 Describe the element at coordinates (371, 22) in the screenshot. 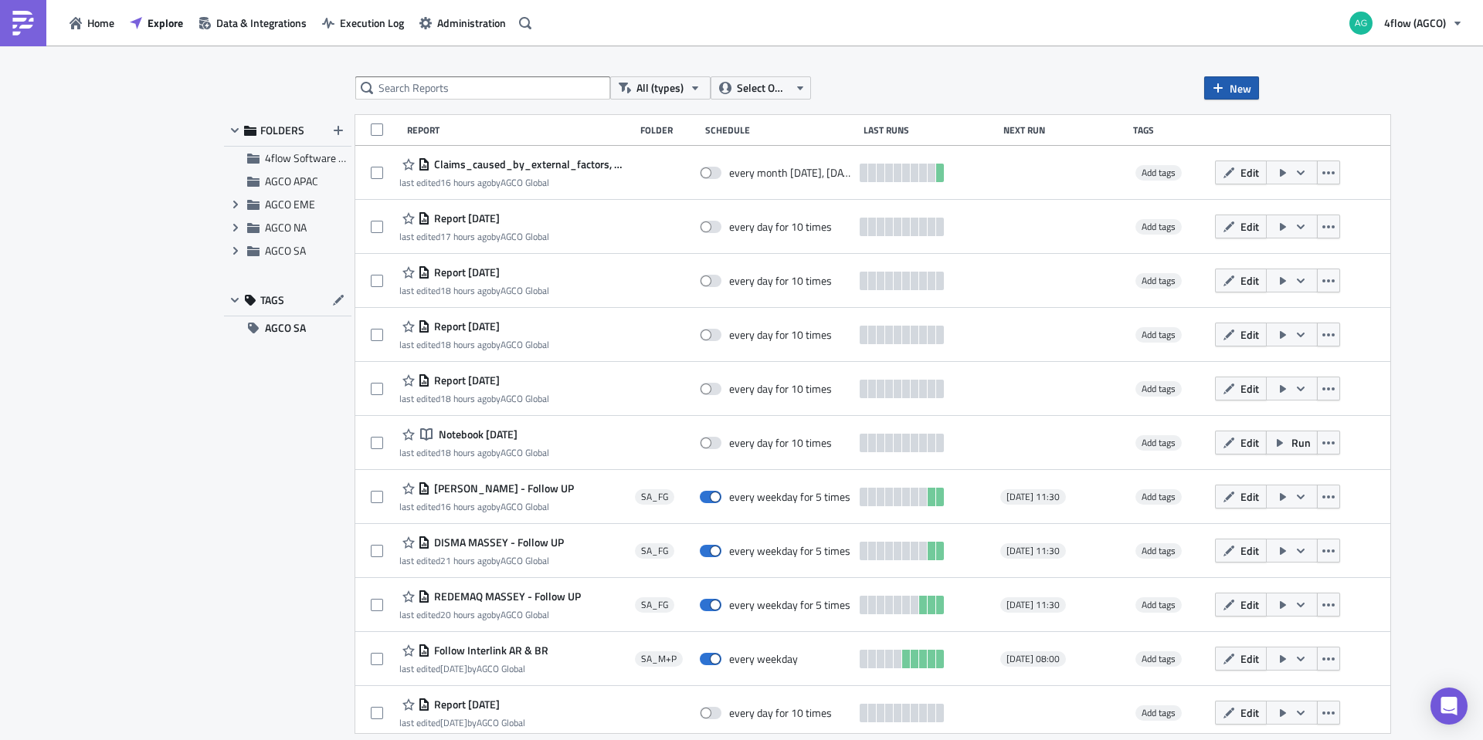

I see `span: Execution Log` at that location.